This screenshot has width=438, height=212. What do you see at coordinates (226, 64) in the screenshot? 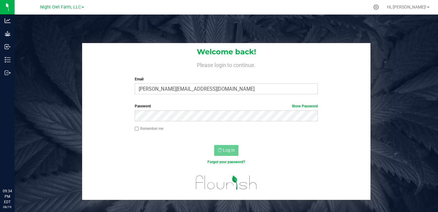
I see `h4: Please login to continue.` at bounding box center [226, 64].